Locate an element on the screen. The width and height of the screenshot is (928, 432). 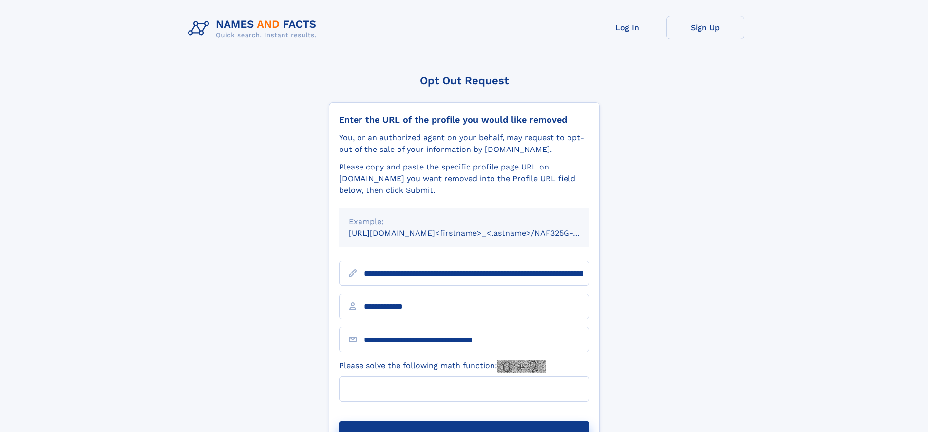
div: Example: is located at coordinates (464, 222).